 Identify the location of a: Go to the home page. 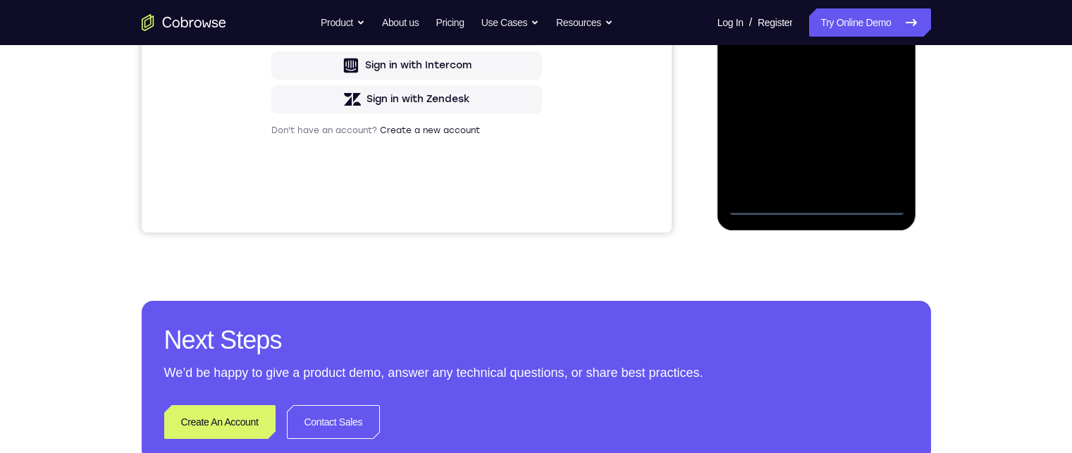
(184, 23).